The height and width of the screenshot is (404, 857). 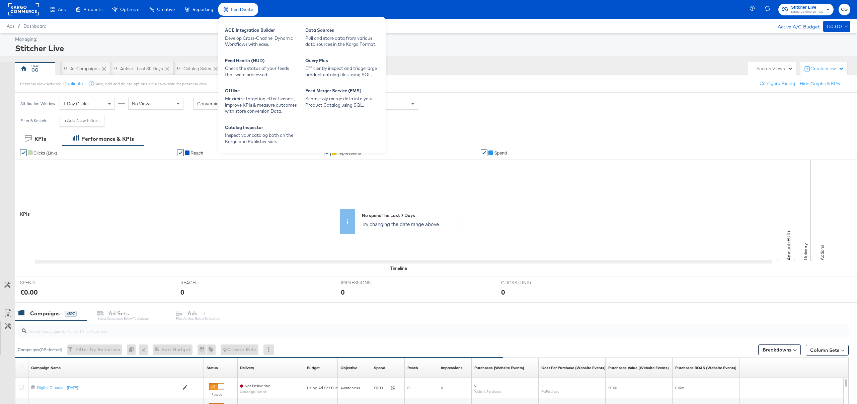 I want to click on input: Search Campaigns by Name, ID or Objective, so click(x=398, y=328).